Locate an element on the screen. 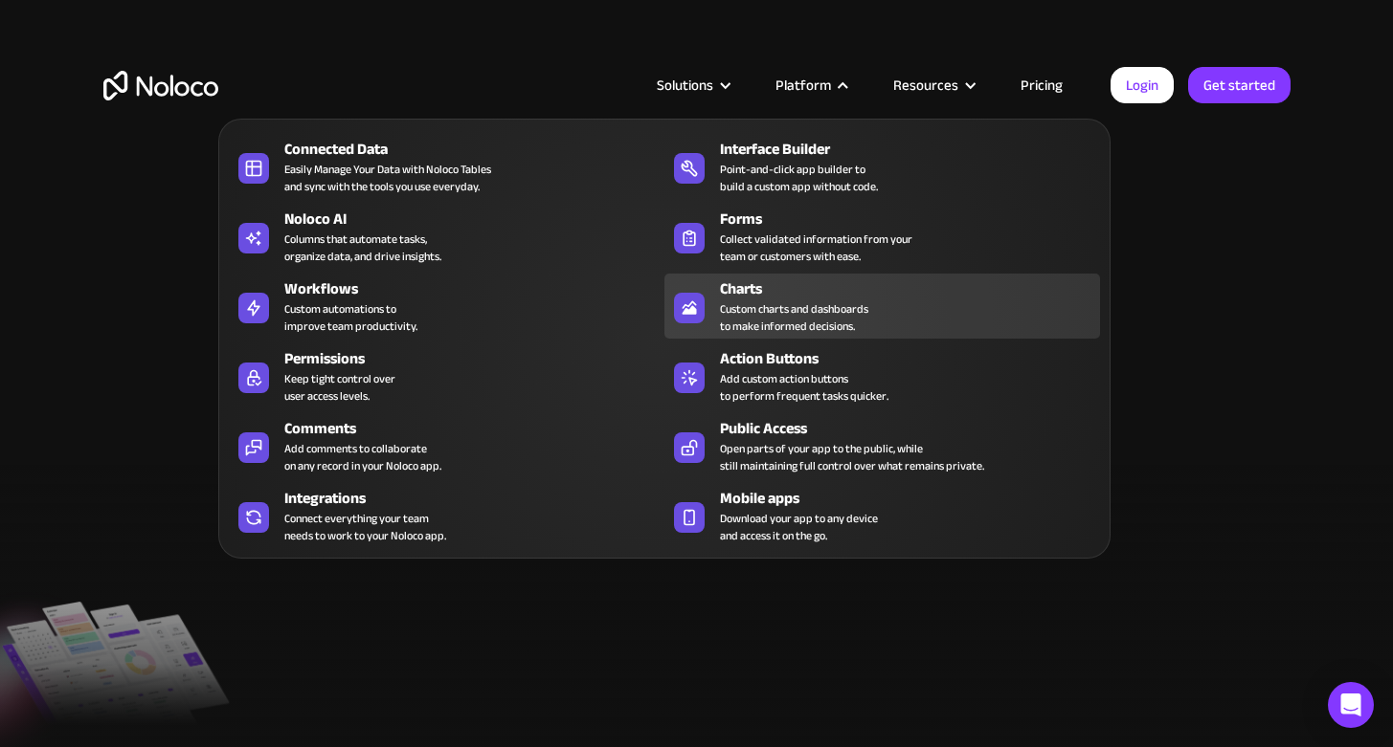 The height and width of the screenshot is (747, 1393). a: Noloco AIColumns that automate tasks,organize data, and drive insights. is located at coordinates (446, 236).